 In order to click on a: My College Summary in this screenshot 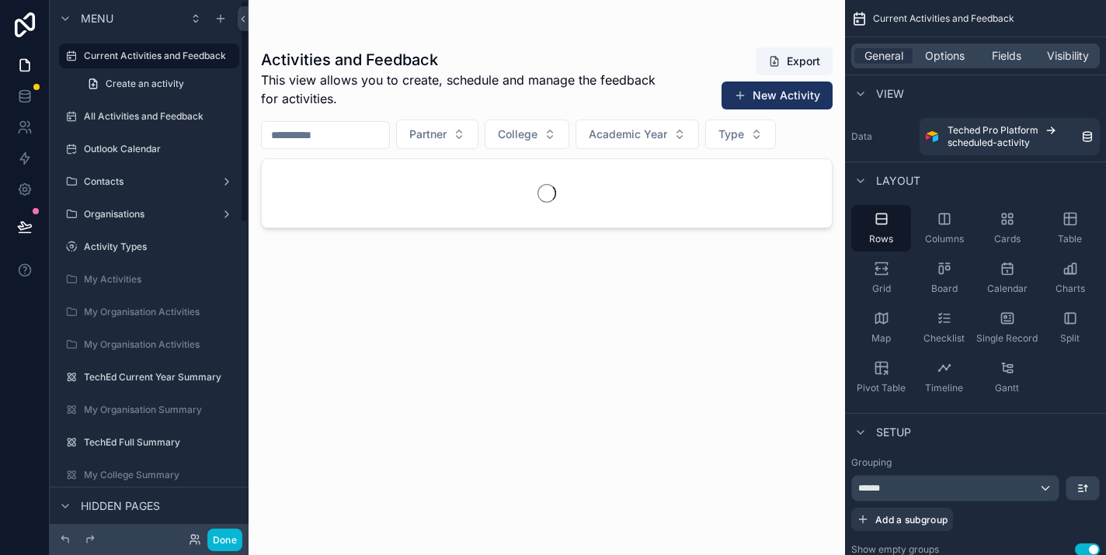, I will do `click(149, 475)`.